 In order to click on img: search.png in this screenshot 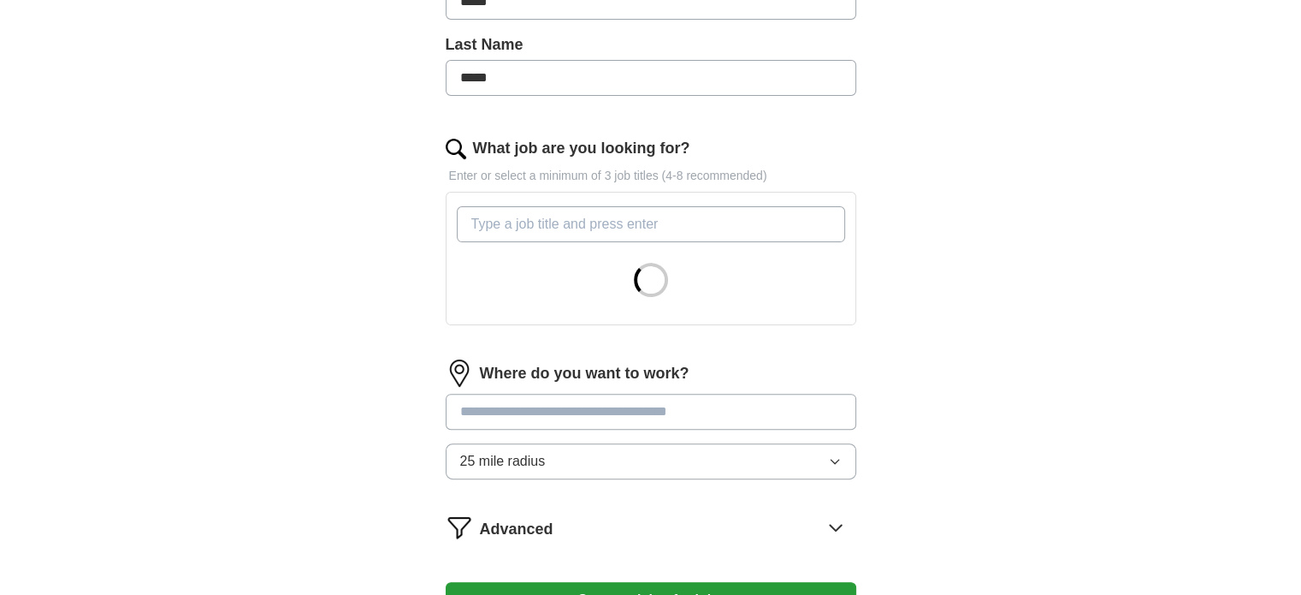, I will do `click(456, 149)`.